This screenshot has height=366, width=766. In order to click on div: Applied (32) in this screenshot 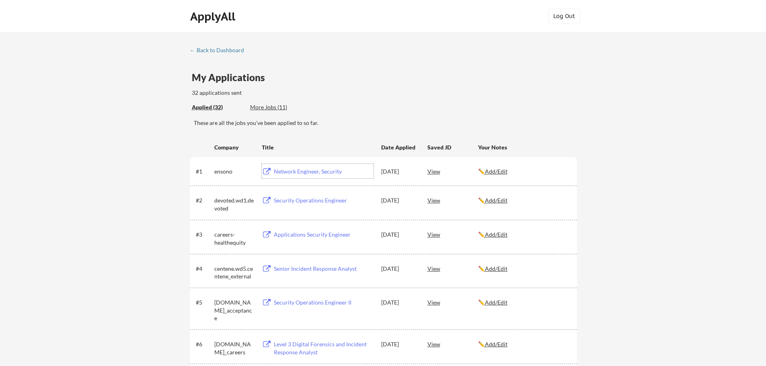, I will do `click(218, 107)`.